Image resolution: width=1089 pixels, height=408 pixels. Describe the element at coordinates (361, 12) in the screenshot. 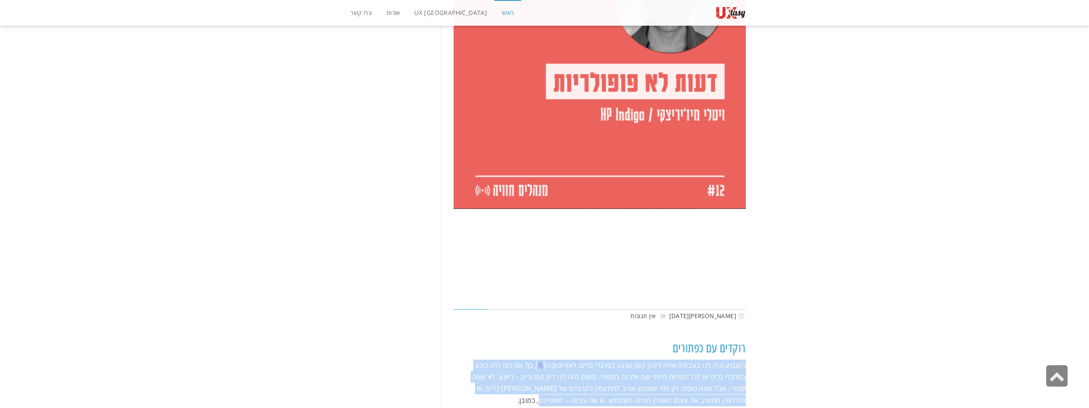

I see `span: צרו קשר` at that location.